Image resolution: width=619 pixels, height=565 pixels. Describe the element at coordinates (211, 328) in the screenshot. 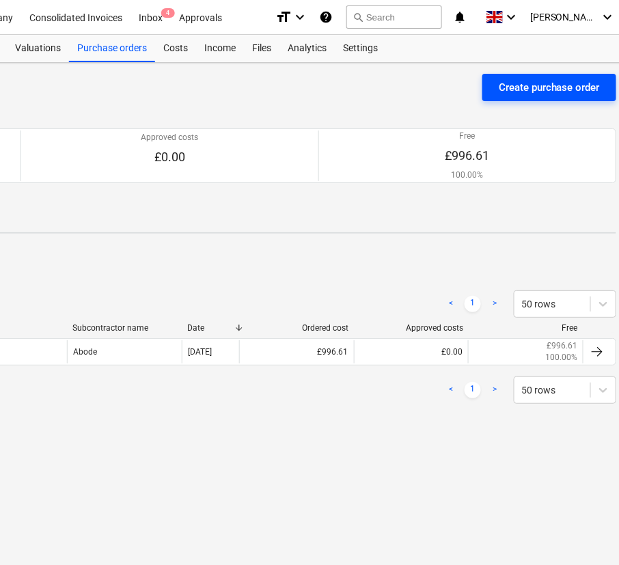

I see `div: Date` at that location.